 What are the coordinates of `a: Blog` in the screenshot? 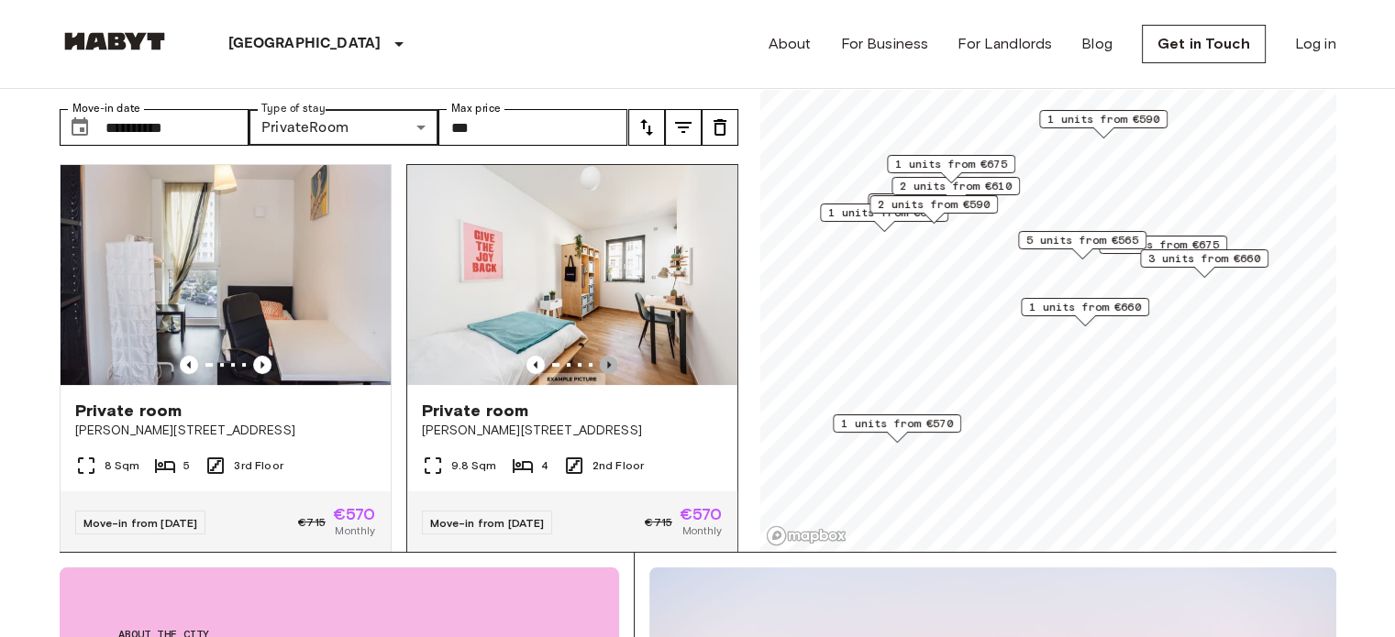 It's located at (1097, 44).